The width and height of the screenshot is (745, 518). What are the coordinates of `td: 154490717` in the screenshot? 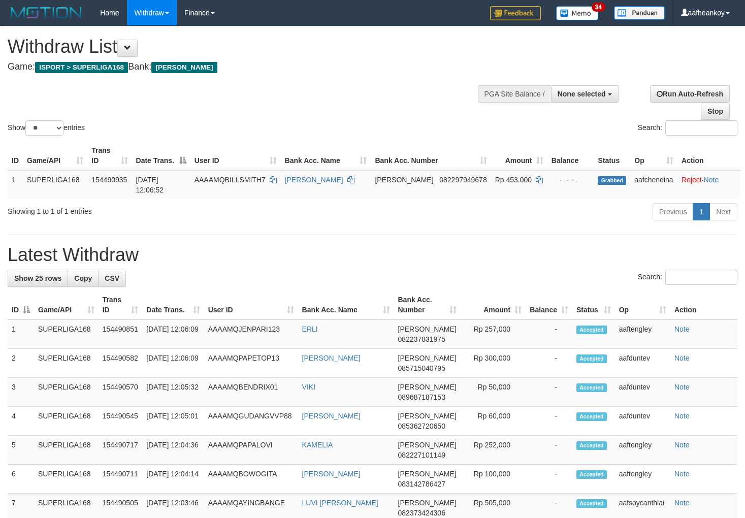 It's located at (120, 450).